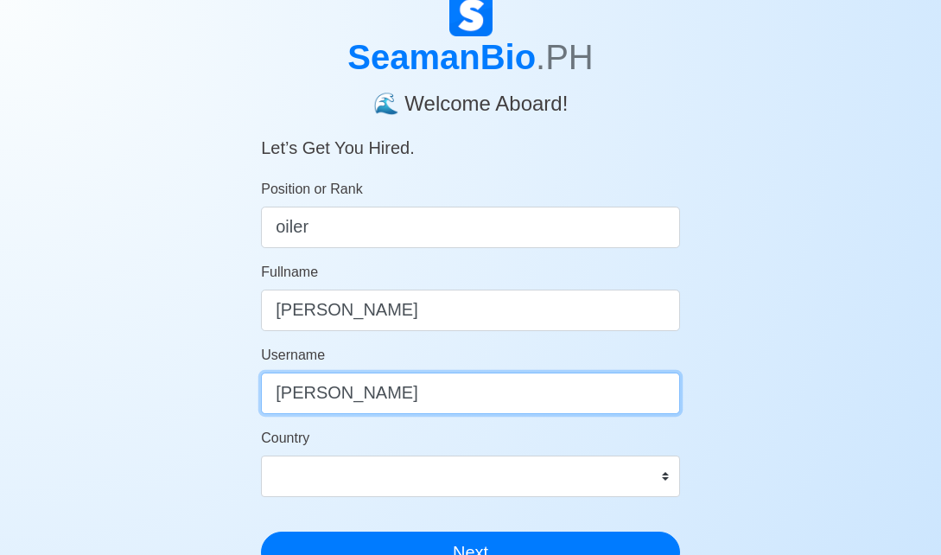 The width and height of the screenshot is (941, 555). I want to click on input: Your Fullname, so click(470, 310).